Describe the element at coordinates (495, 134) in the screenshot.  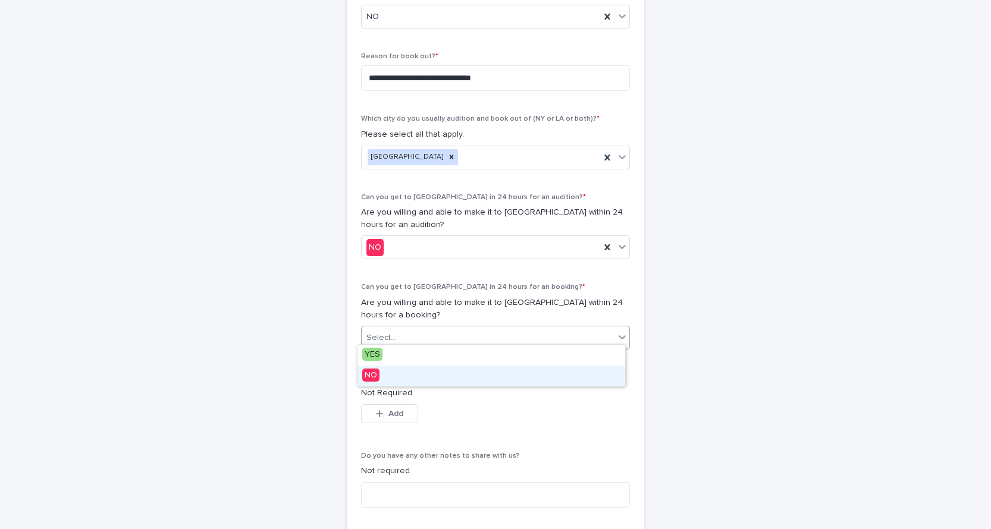
I see `p: Please select all that apply.` at that location.